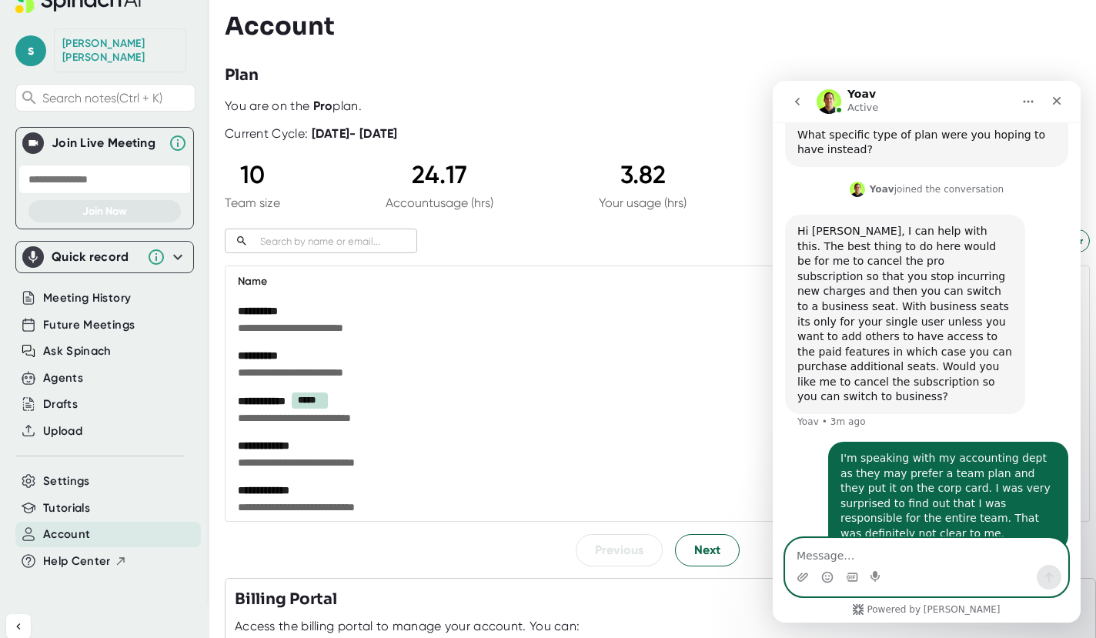 The image size is (1096, 638). I want to click on textarea: Message…, so click(154, 471).